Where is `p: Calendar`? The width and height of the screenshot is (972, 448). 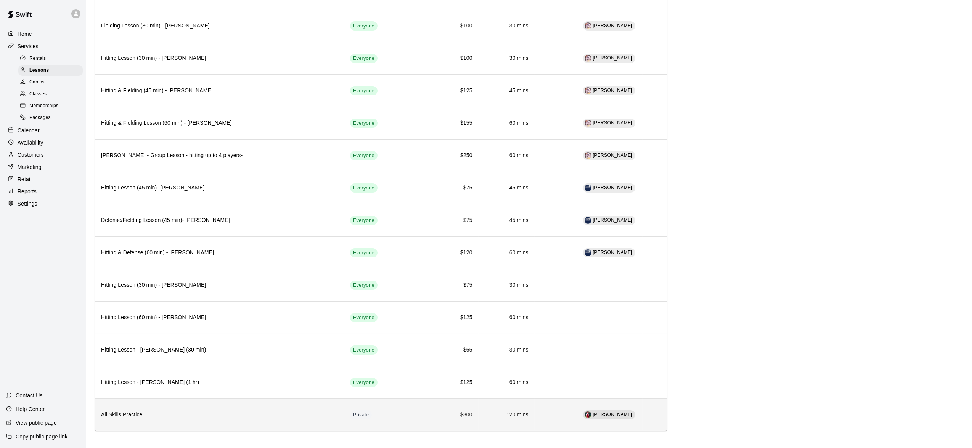
p: Calendar is located at coordinates (29, 130).